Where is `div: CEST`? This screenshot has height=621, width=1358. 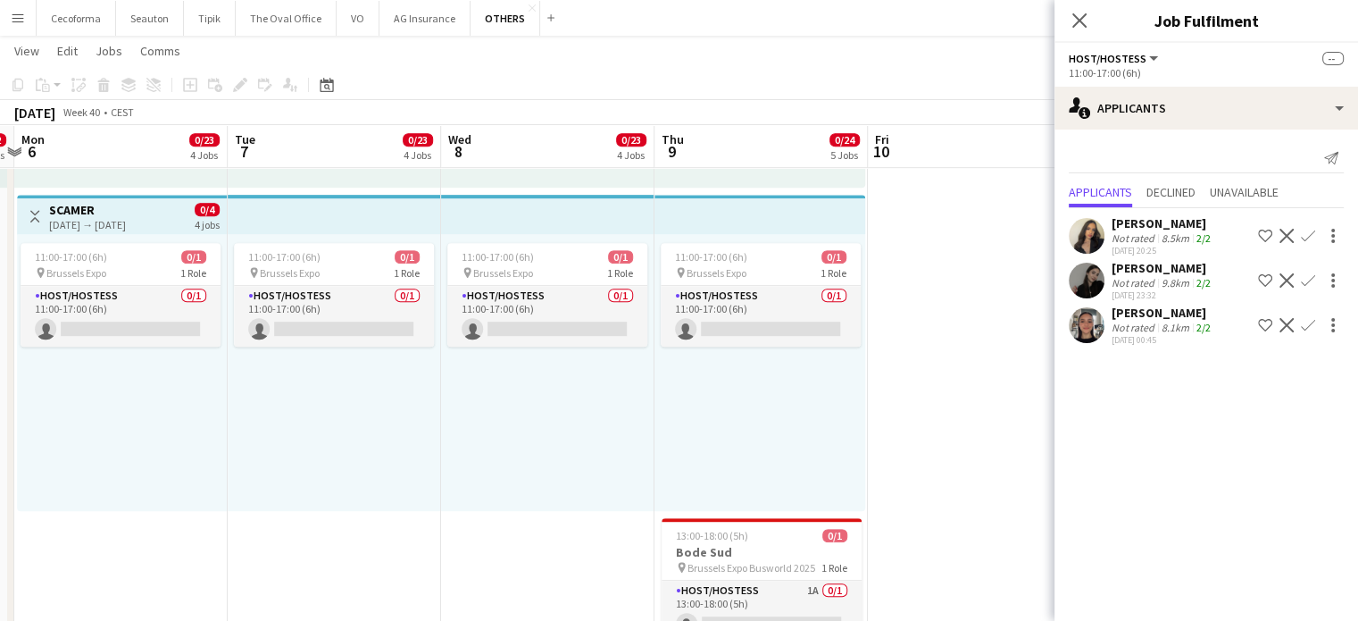 div: CEST is located at coordinates (122, 112).